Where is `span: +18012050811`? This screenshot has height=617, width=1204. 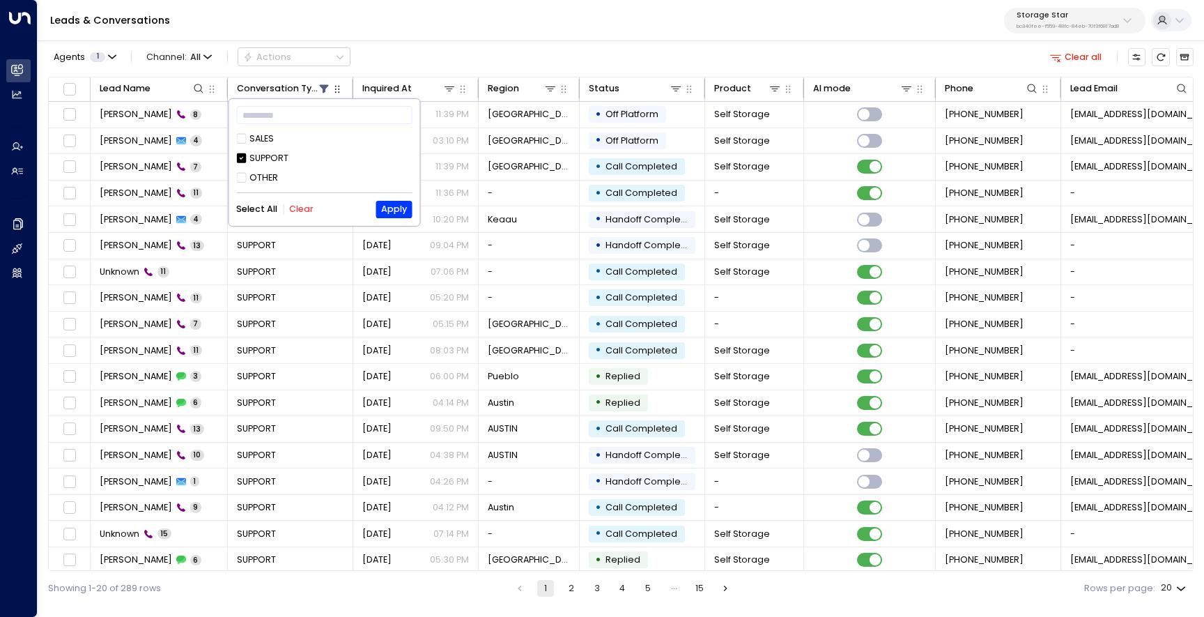 span: +18012050811 is located at coordinates (984, 167).